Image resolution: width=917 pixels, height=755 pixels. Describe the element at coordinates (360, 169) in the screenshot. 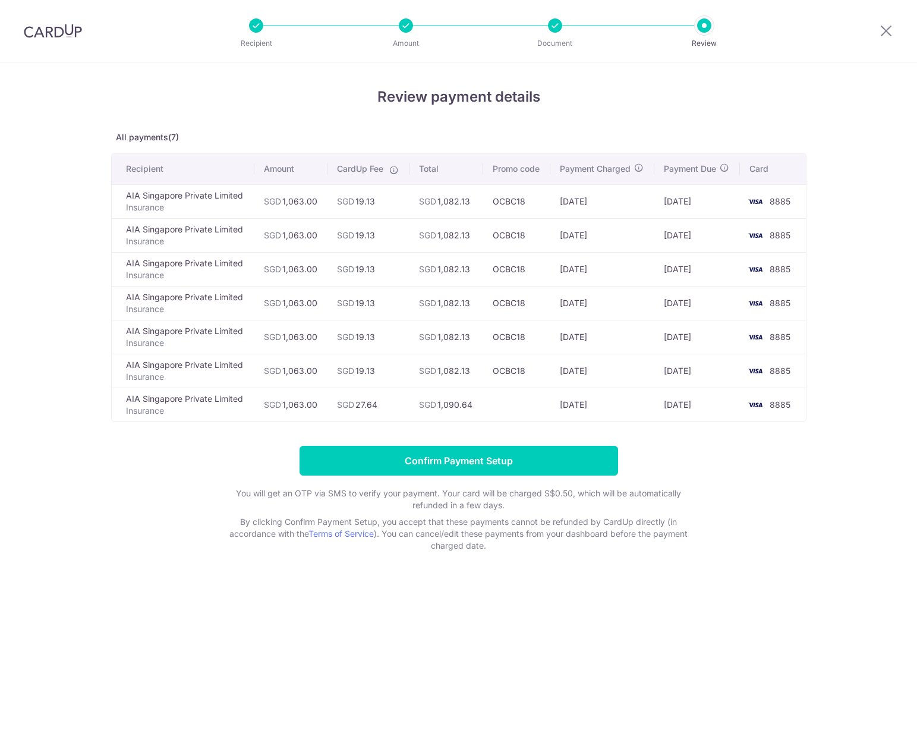

I see `span: CardUp Fee` at that location.